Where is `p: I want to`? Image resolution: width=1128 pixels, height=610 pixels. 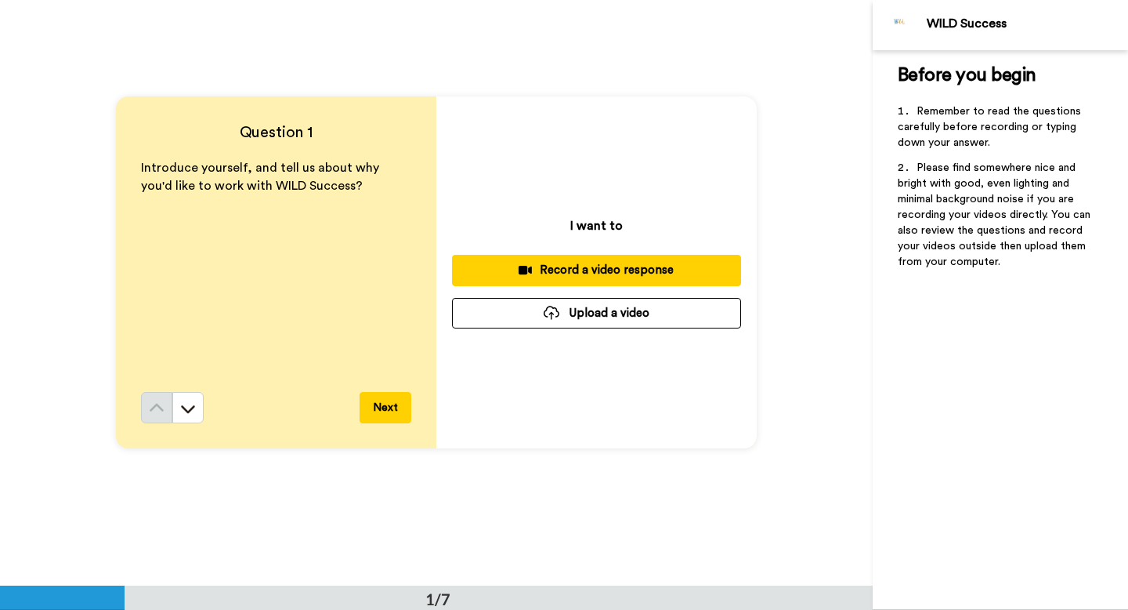
p: I want to is located at coordinates (596, 226).